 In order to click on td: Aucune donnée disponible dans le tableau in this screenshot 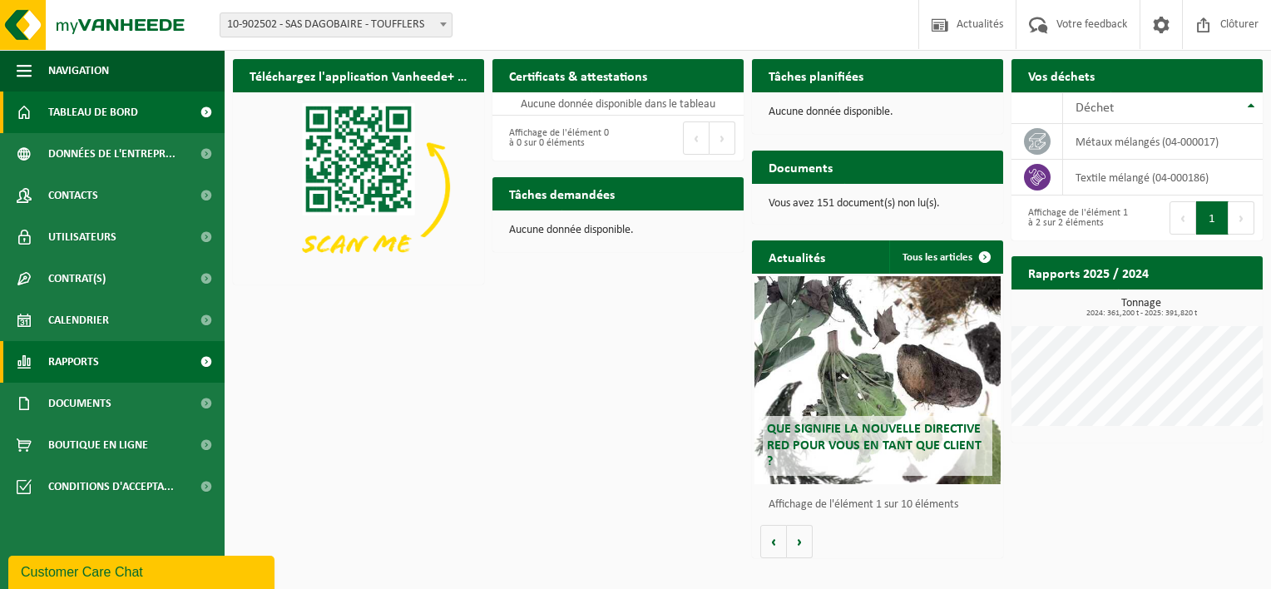, I will do `click(618, 104)`.